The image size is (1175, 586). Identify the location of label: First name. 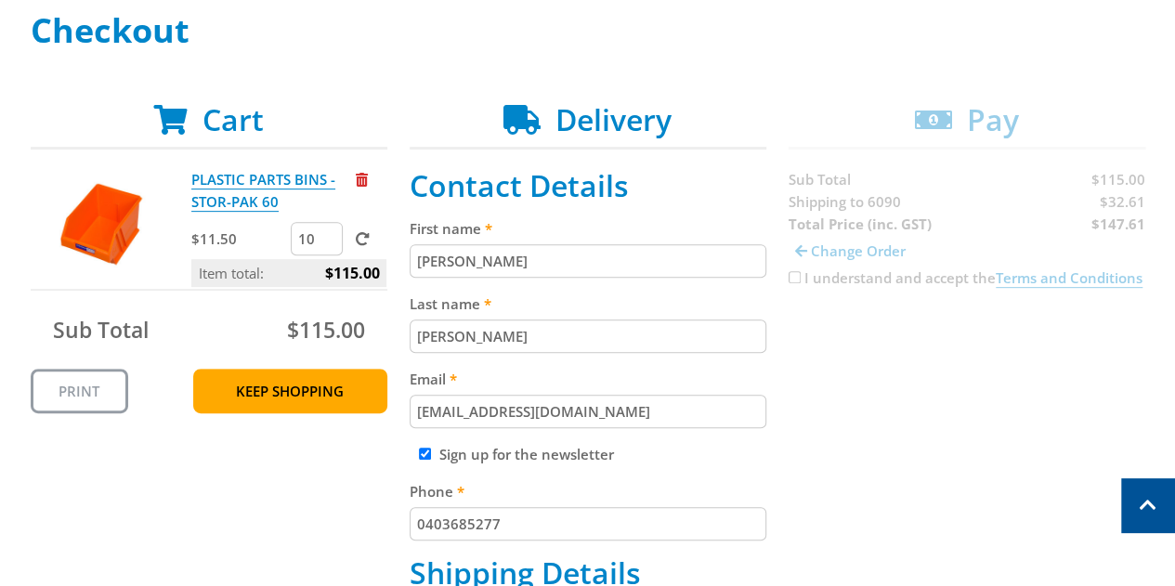
(588, 229).